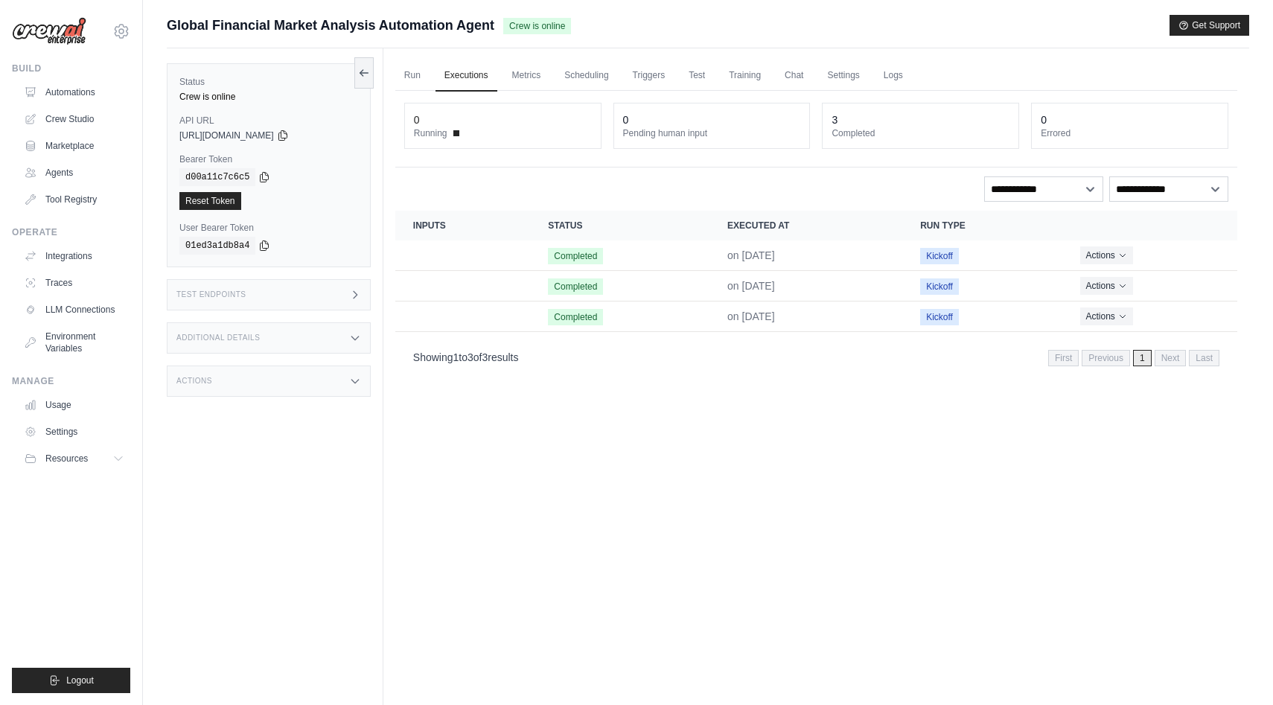 The width and height of the screenshot is (1273, 705). Describe the element at coordinates (805, 226) in the screenshot. I see `th: Executed at` at that location.